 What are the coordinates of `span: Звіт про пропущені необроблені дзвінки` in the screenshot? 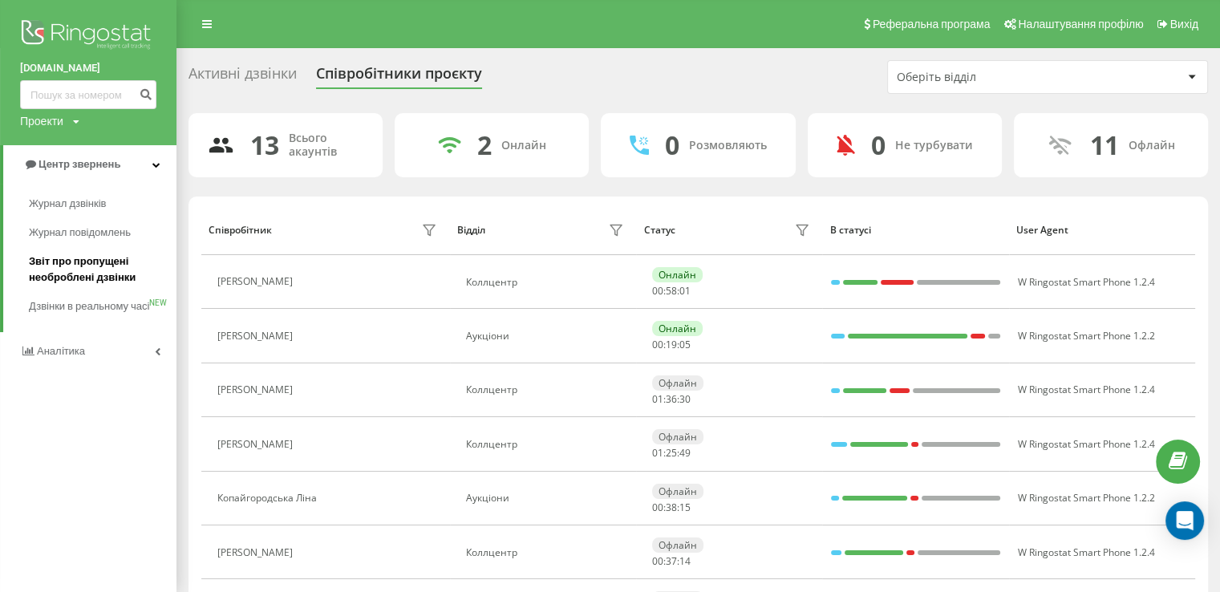 It's located at (99, 269).